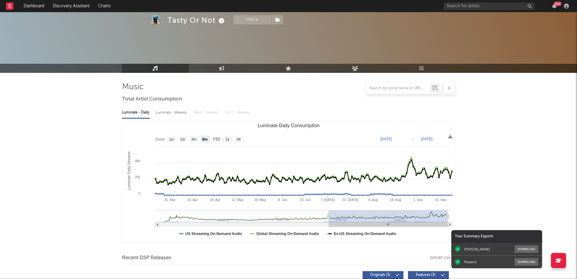 The image size is (577, 279). Describe the element at coordinates (136, 112) in the screenshot. I see `div: Luminate - Daily` at that location.